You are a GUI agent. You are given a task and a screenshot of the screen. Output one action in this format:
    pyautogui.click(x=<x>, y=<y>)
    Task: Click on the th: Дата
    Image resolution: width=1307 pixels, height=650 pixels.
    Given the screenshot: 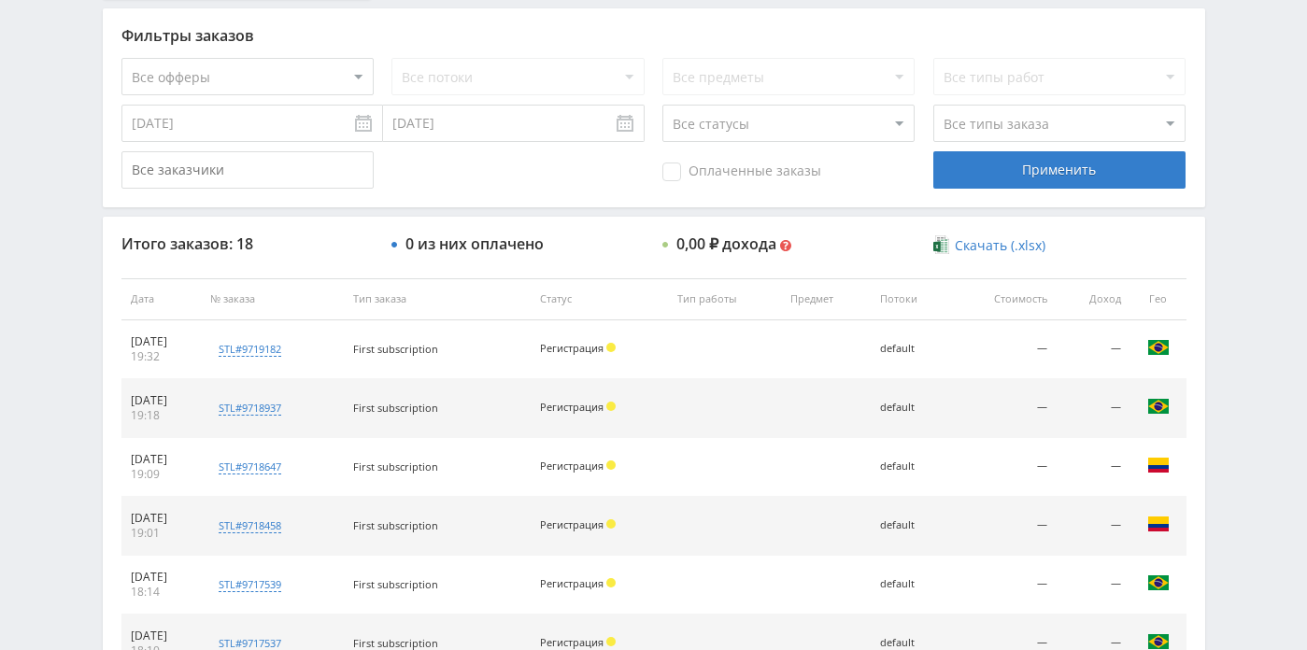 What is the action you would take?
    pyautogui.click(x=162, y=299)
    